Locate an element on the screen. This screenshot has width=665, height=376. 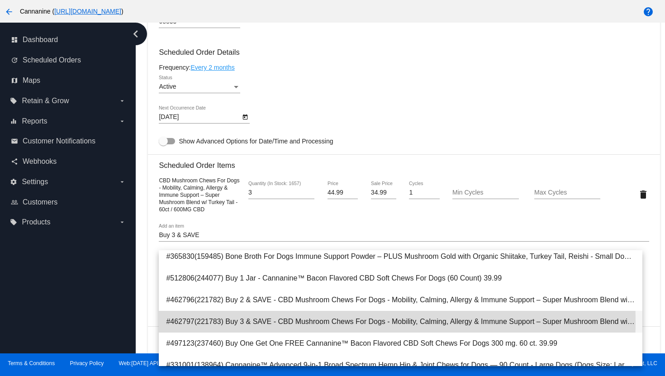
i: settings is located at coordinates (14, 182).